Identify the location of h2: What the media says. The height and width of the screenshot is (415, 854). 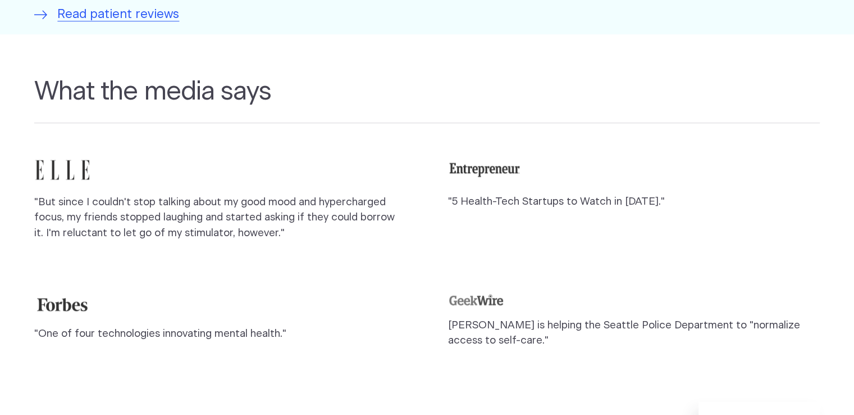
(427, 100).